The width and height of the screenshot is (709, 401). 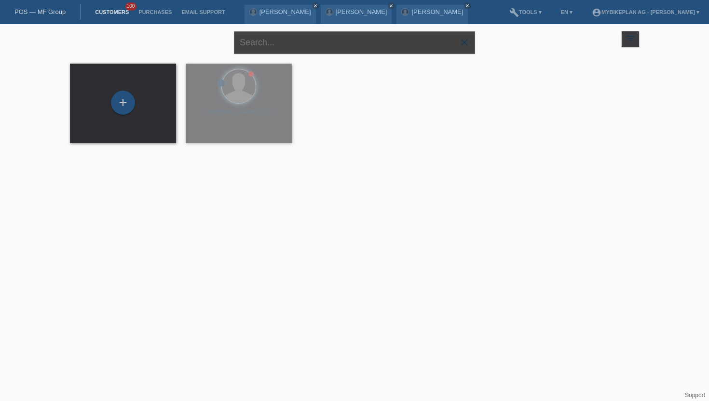 I want to click on i: filter_list, so click(x=630, y=39).